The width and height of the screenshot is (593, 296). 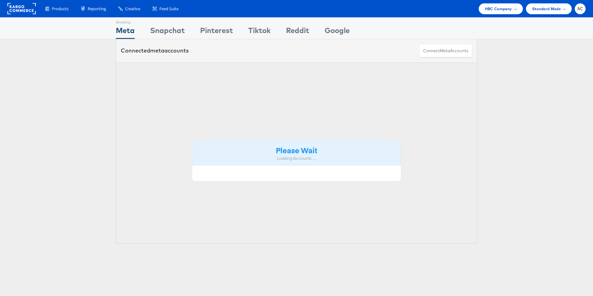 What do you see at coordinates (216, 32) in the screenshot?
I see `div: Pinterest` at bounding box center [216, 32].